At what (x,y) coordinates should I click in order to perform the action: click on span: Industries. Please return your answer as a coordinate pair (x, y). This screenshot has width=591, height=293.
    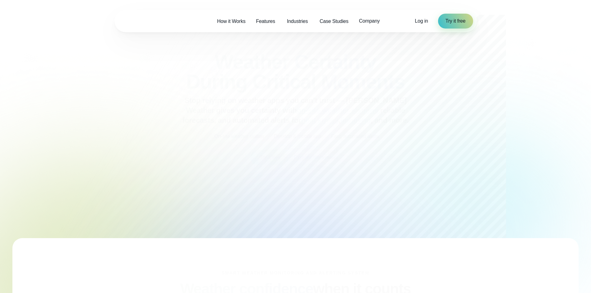
    Looking at the image, I should click on (297, 21).